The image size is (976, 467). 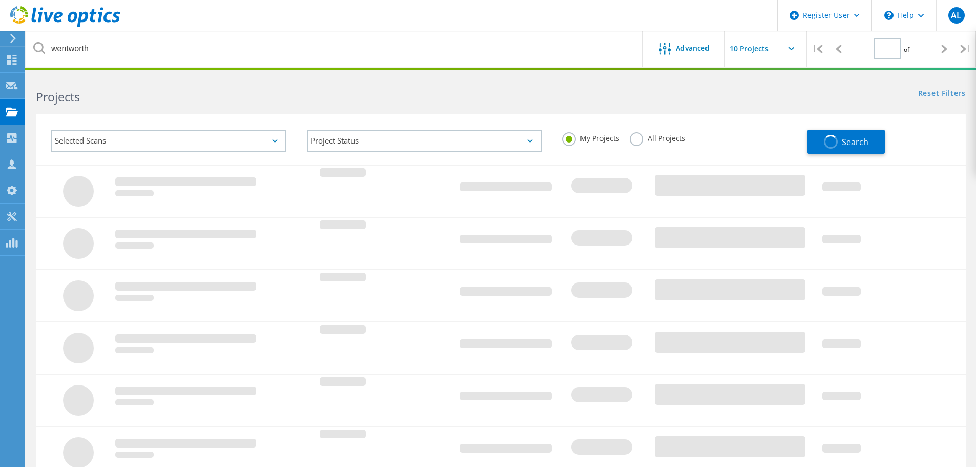 I want to click on div: Selected Scans, so click(x=169, y=140).